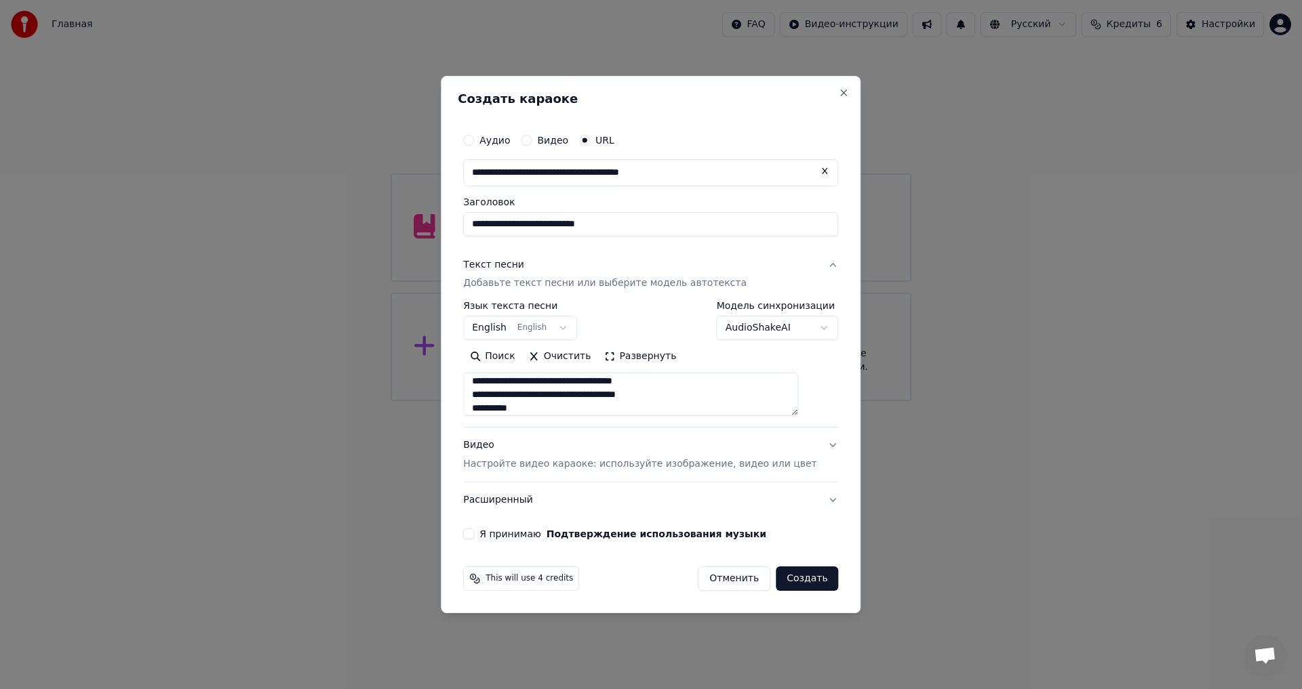 This screenshot has height=689, width=1302. What do you see at coordinates (639, 456) in the screenshot?
I see `div: Видео` at bounding box center [639, 456].